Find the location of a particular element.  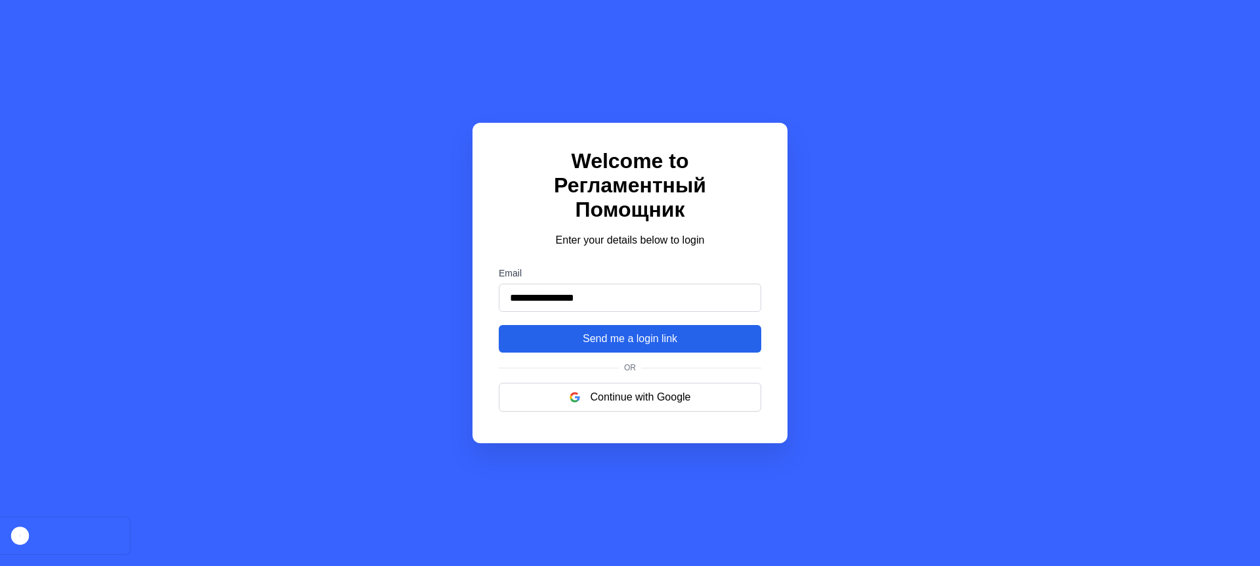

h1: Welcome to Регламентный Помощник is located at coordinates (630, 185).